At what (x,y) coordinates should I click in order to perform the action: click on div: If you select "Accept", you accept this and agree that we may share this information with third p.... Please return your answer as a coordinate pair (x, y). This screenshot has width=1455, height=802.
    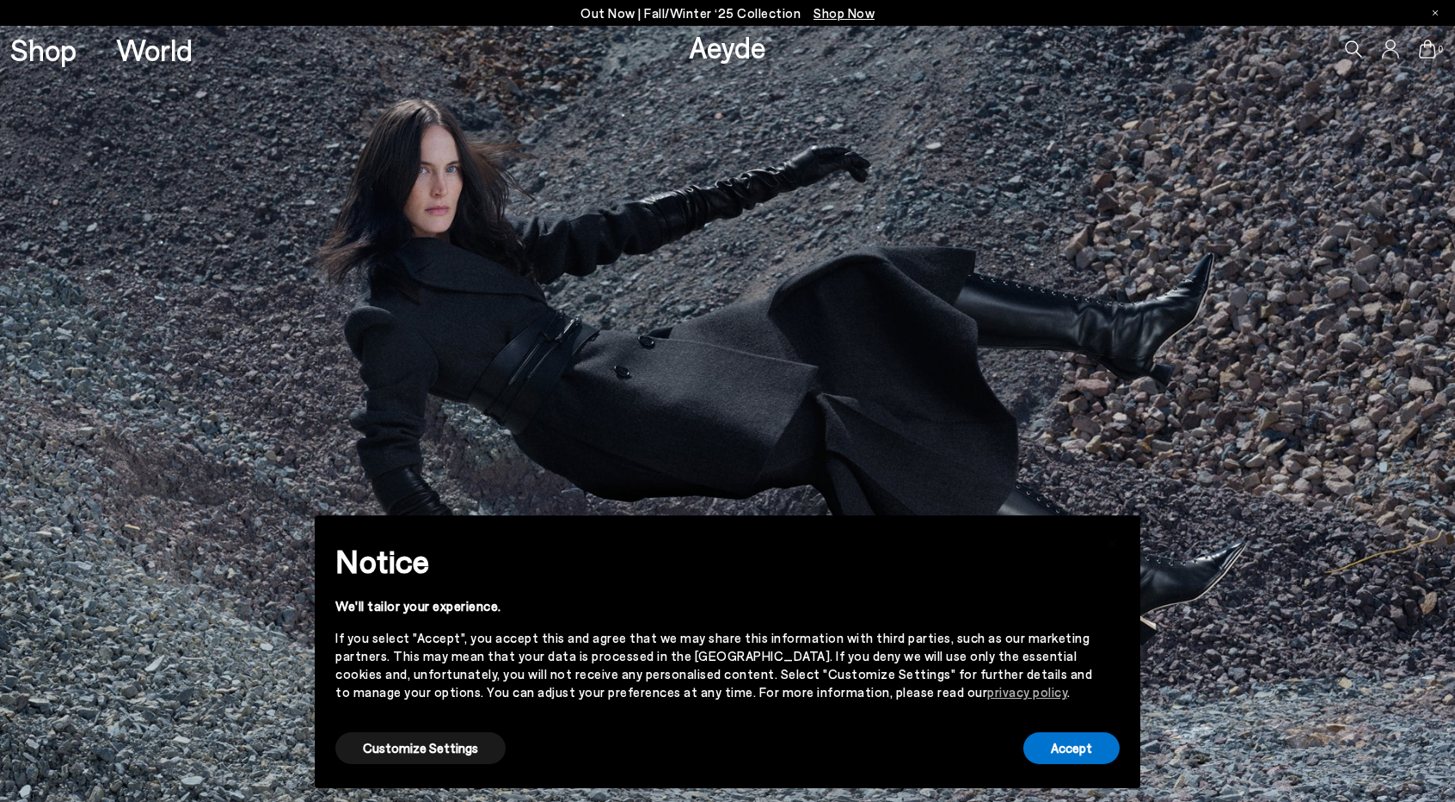
    Looking at the image, I should click on (714, 665).